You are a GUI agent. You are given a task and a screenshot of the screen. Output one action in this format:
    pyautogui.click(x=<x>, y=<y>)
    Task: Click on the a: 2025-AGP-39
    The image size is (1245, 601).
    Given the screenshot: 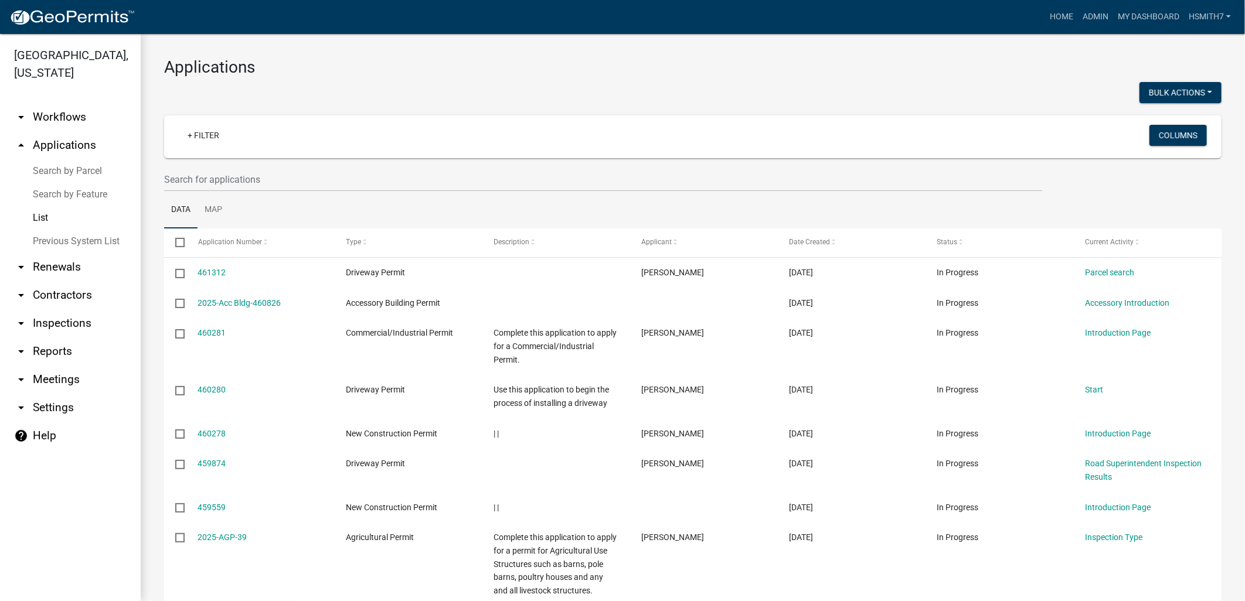 What is the action you would take?
    pyautogui.click(x=223, y=538)
    